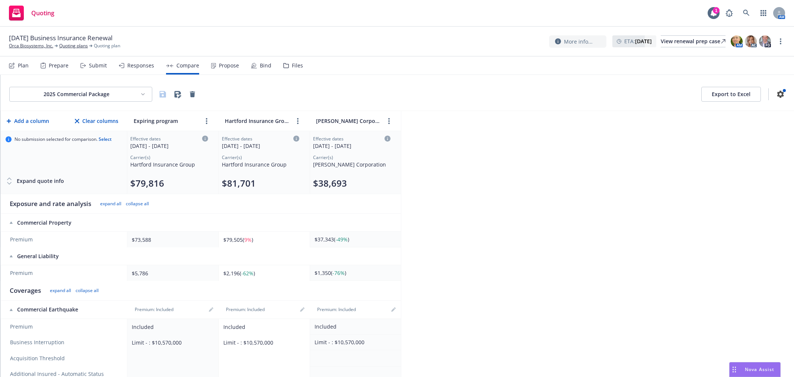  Describe the element at coordinates (65, 223) in the screenshot. I see `div: Commercial Property` at that location.